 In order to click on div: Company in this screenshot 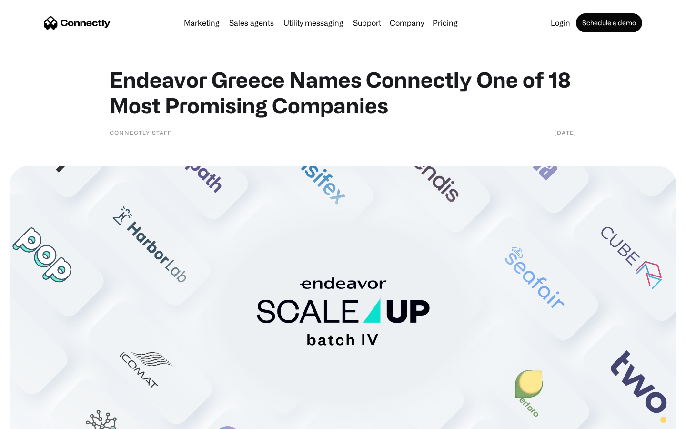, I will do `click(407, 23)`.